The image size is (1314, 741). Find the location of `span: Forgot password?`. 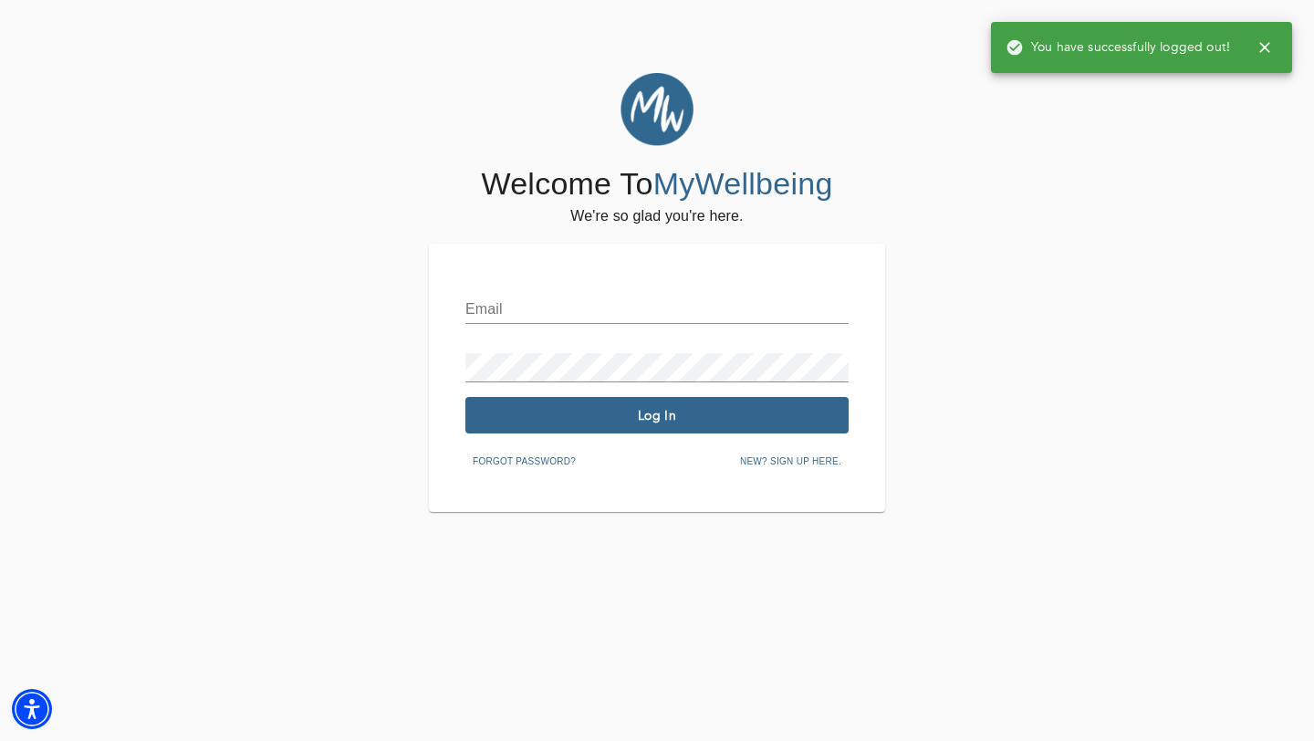

span: Forgot password? is located at coordinates (524, 462).